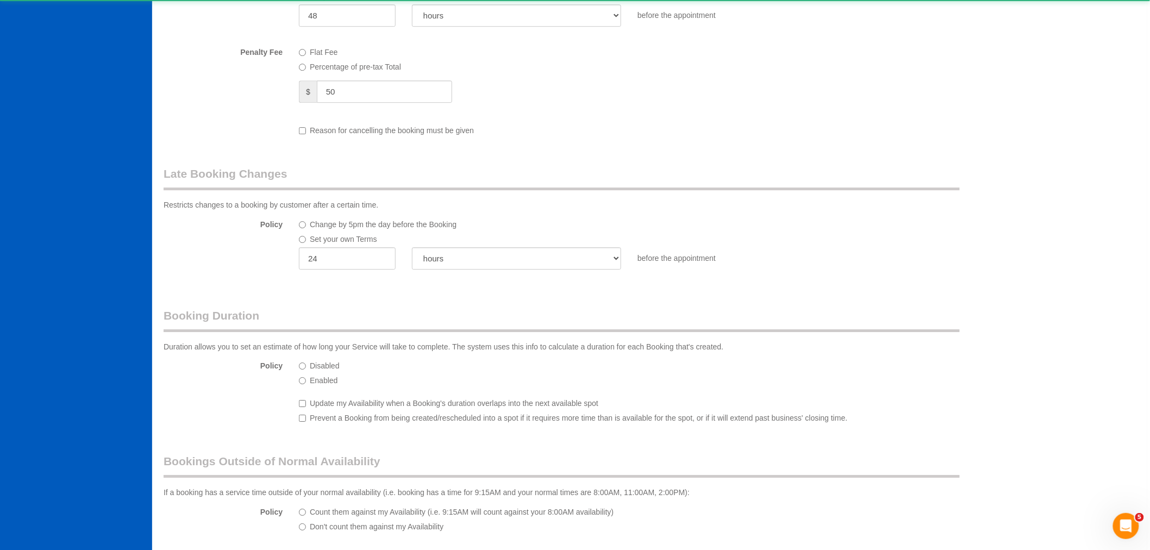 This screenshot has height=550, width=1150. I want to click on label: Disabled, so click(629, 363).